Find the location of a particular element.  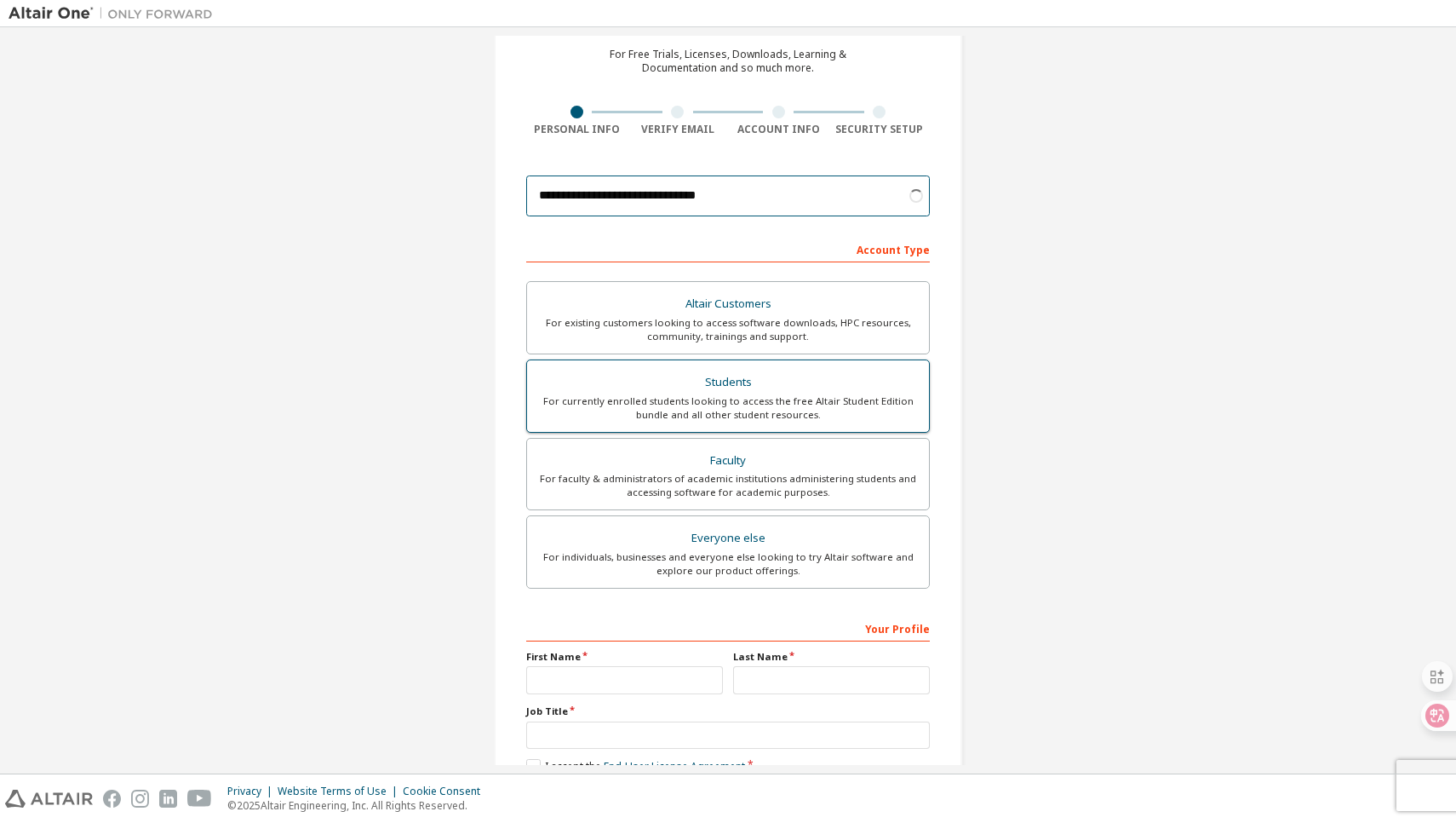

img: Altair One is located at coordinates (115, 14).